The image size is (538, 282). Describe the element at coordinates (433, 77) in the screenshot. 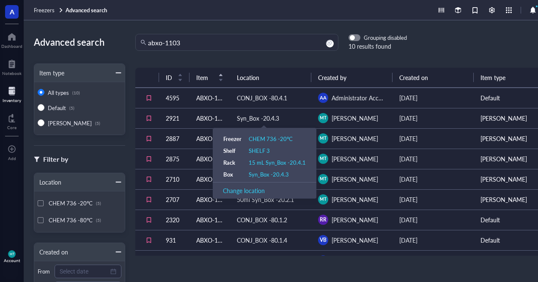

I see `th: Created on` at that location.